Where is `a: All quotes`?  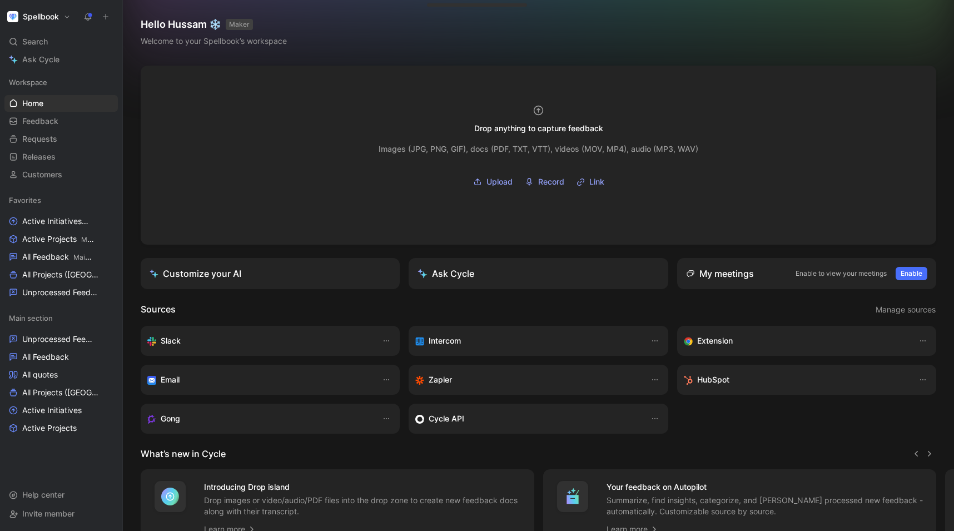
a: All quotes is located at coordinates (61, 375).